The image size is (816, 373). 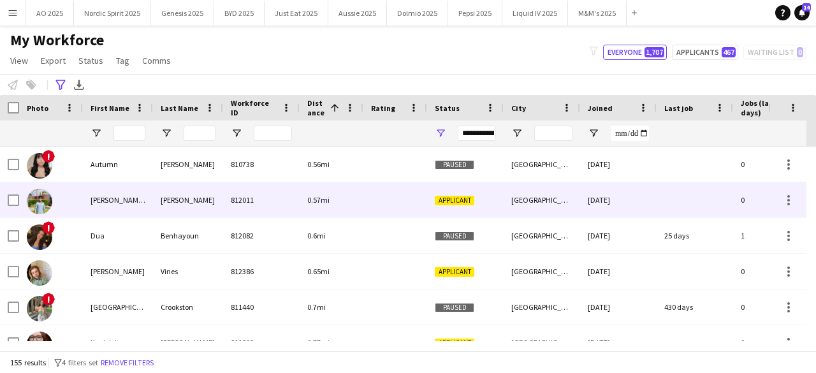 What do you see at coordinates (80, 362) in the screenshot?
I see `span: 4 filters set` at bounding box center [80, 362].